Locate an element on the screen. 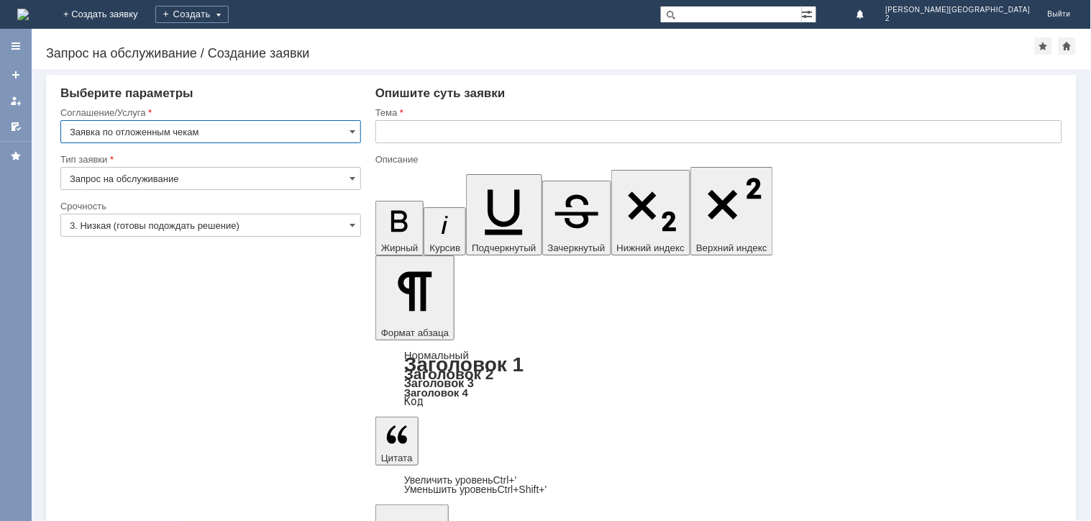 Image resolution: width=1091 pixels, height=521 pixels. span: Опишите суть заявки is located at coordinates (440, 93).